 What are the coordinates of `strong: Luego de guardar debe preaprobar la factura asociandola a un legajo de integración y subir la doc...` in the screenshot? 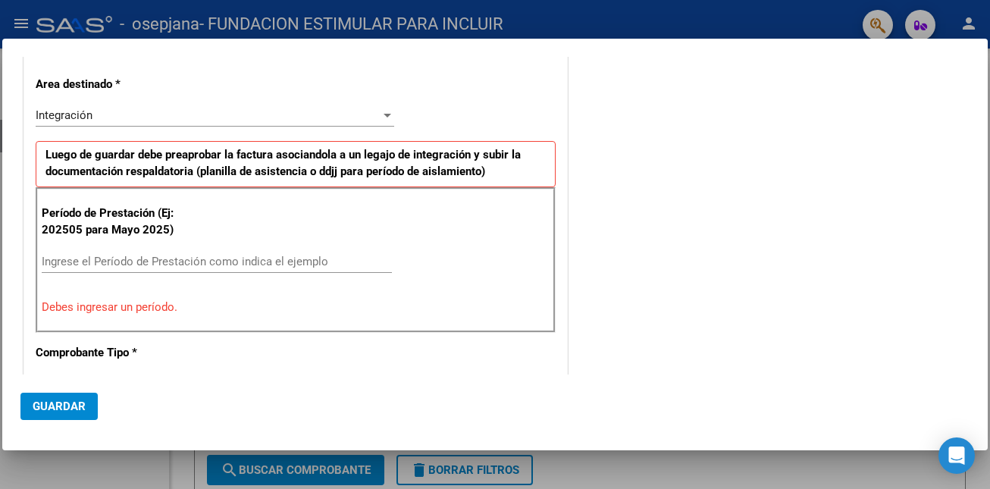 It's located at (283, 163).